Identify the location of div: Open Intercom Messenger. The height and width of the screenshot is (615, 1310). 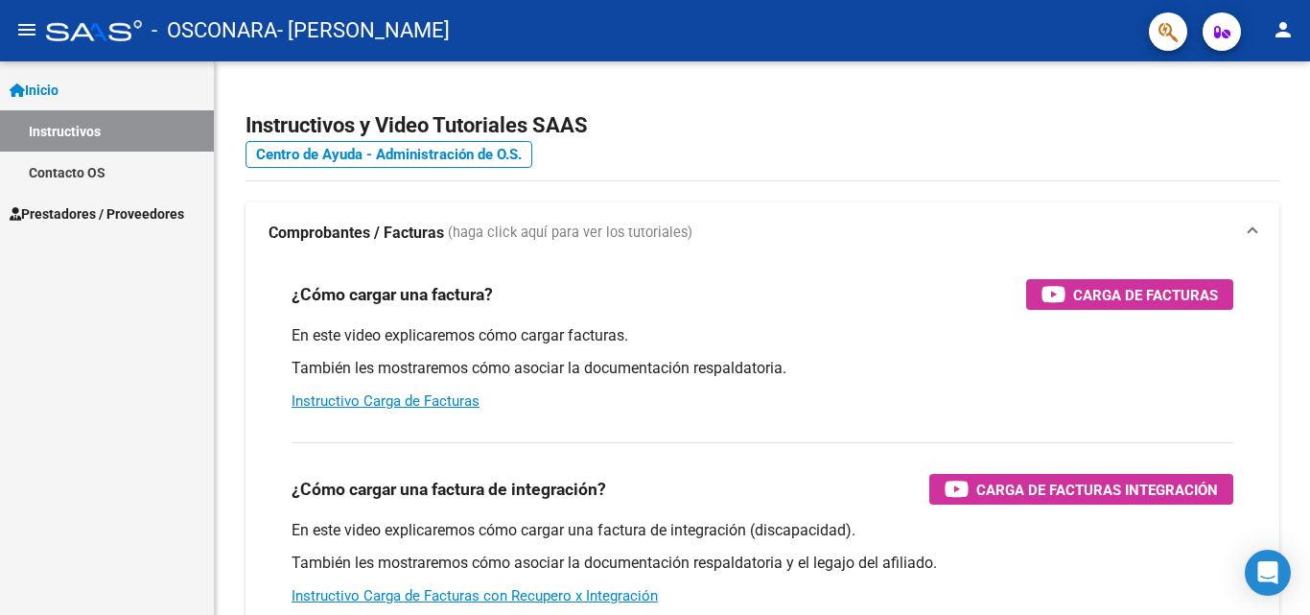
(1268, 572).